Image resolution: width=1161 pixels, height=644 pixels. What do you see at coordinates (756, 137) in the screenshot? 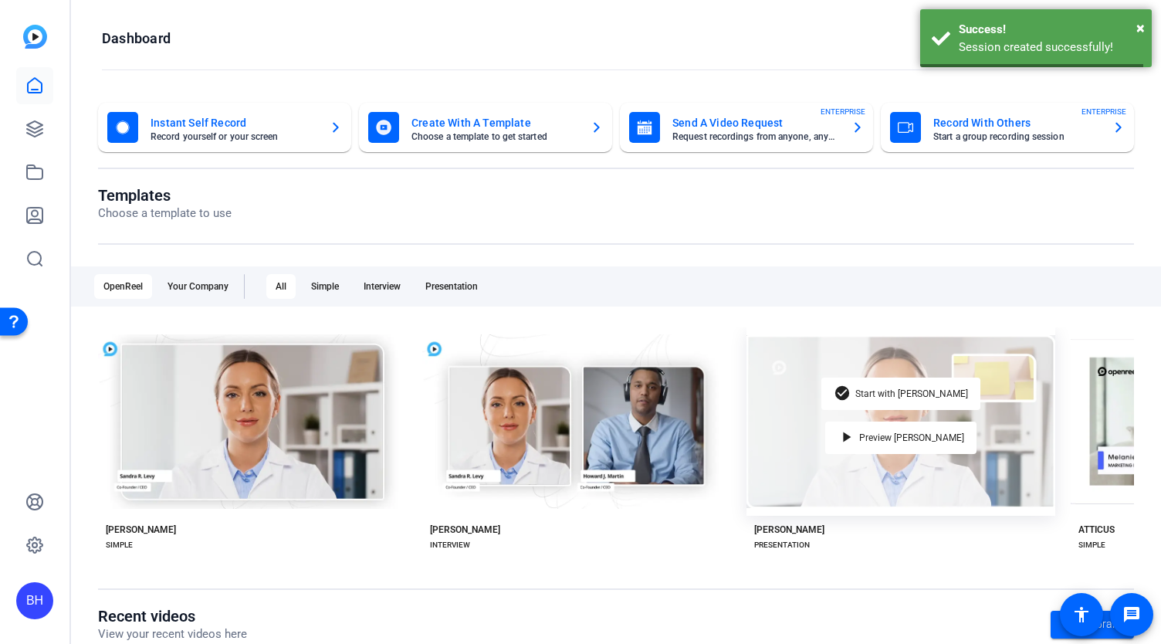
I see `mat-card-subtitle: Request recordings from anyone, anywhere` at bounding box center [756, 137].